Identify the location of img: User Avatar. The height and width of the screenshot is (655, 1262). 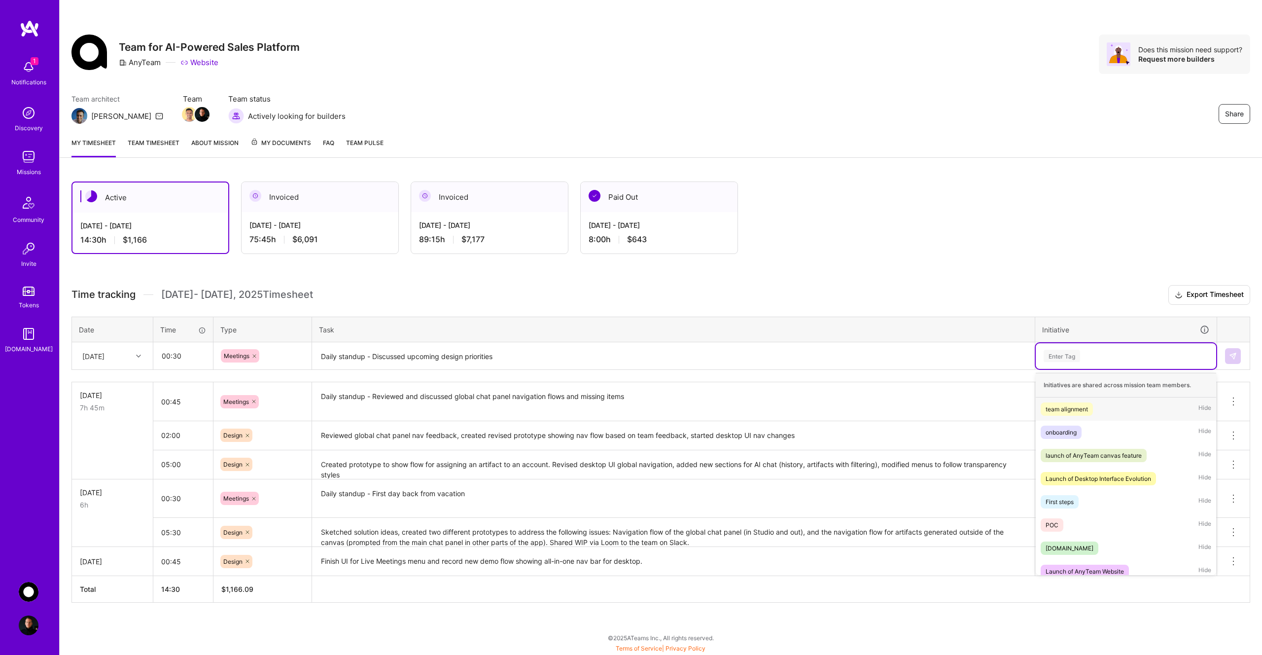
(29, 625).